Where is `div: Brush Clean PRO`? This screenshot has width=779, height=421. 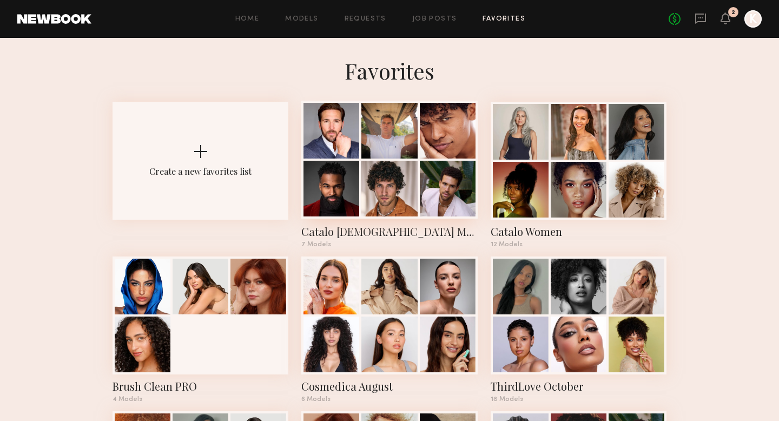 div: Brush Clean PRO is located at coordinates (200, 386).